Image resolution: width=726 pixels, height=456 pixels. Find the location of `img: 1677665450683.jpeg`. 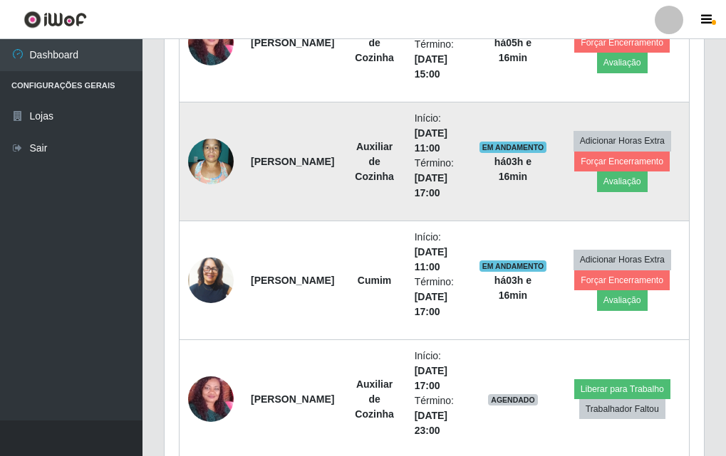

img: 1677665450683.jpeg is located at coordinates (211, 161).